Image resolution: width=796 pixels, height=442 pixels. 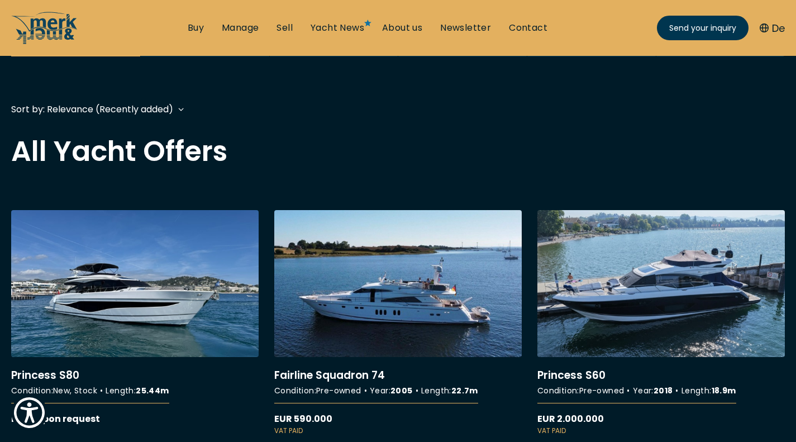 I want to click on button: Show Accessibility Preferences, so click(x=29, y=412).